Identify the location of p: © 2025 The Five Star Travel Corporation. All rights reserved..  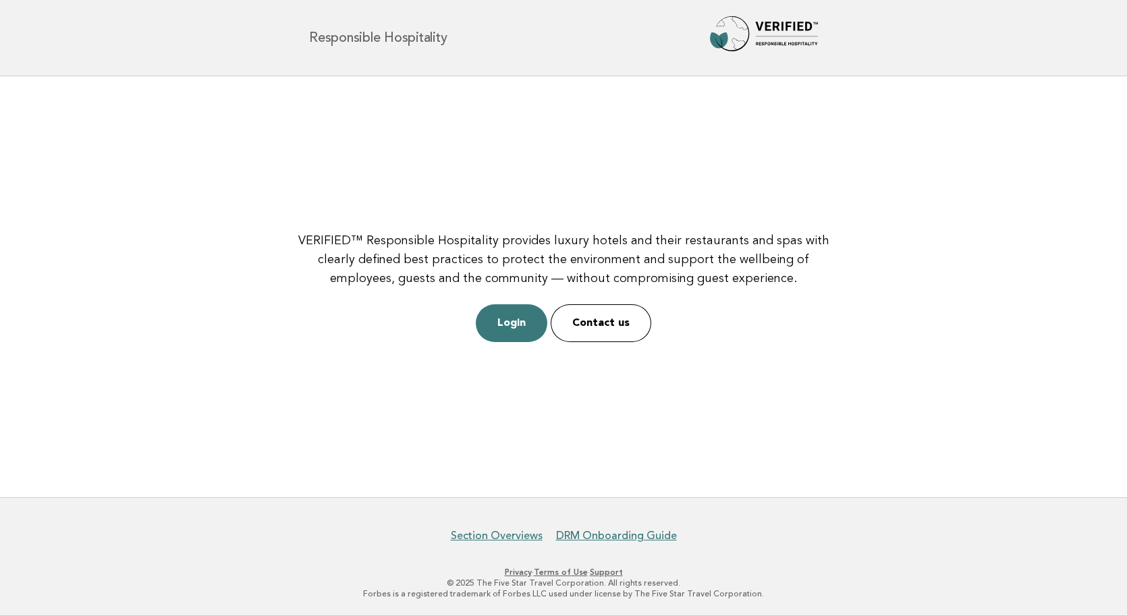
(564, 583).